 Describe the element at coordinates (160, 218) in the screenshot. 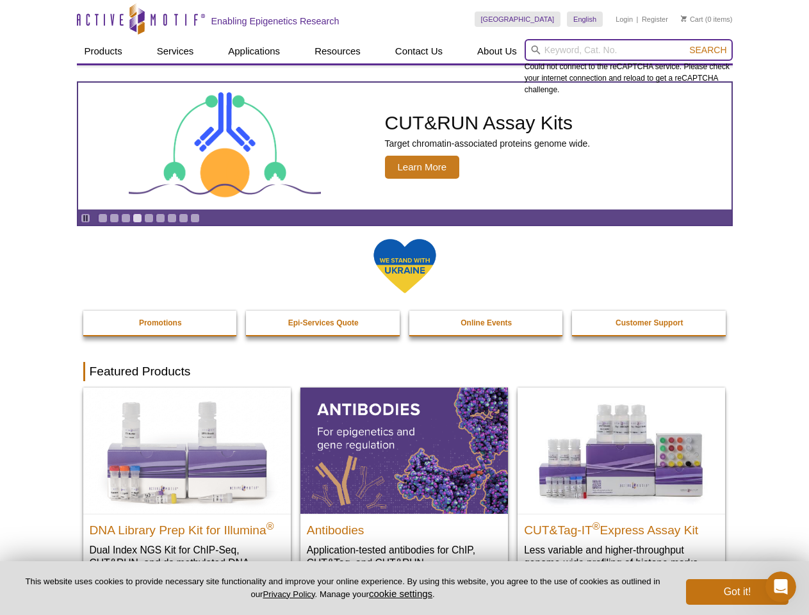

I see `a: Go to slide 6` at that location.